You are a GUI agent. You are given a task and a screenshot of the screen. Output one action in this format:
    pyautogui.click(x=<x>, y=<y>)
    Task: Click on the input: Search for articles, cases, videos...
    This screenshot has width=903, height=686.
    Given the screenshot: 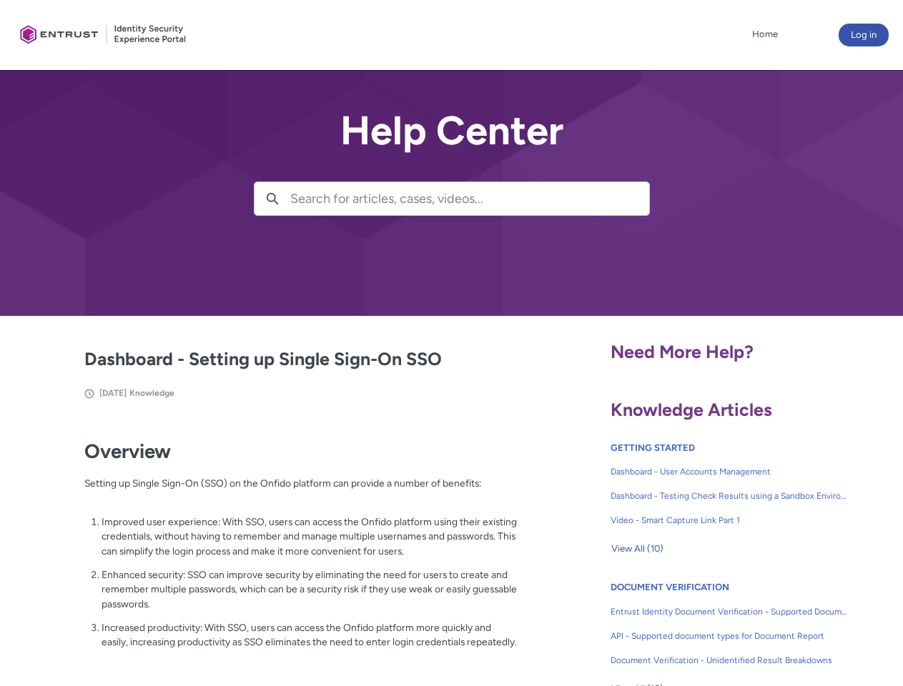 What is the action you would take?
    pyautogui.click(x=470, y=199)
    